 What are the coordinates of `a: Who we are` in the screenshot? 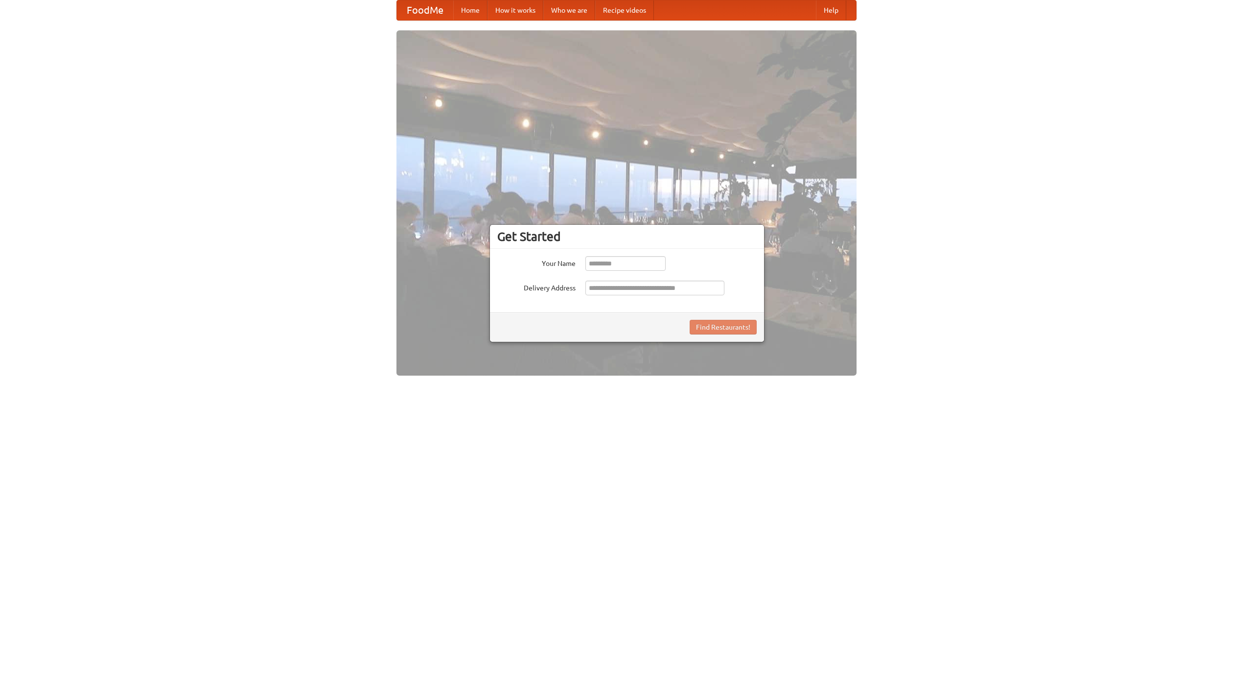 It's located at (569, 10).